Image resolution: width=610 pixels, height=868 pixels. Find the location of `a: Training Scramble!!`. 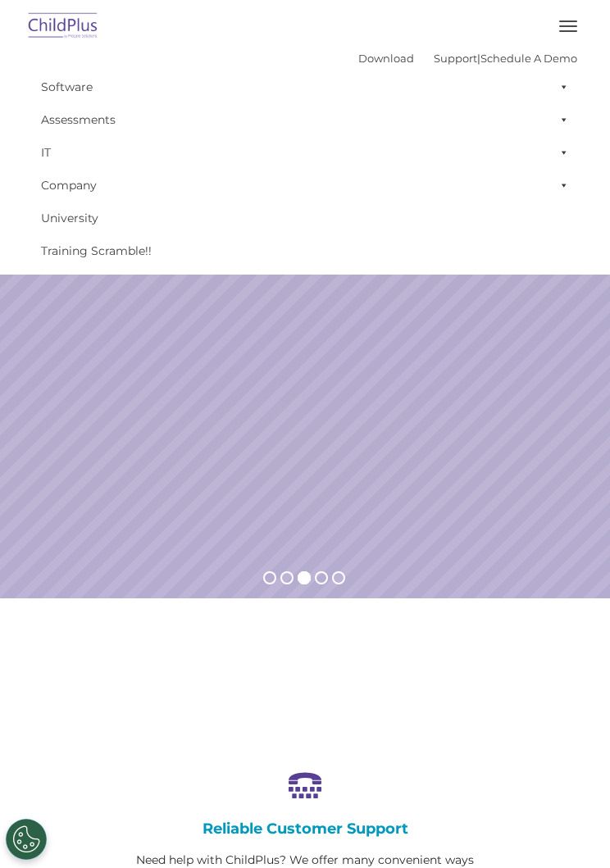

a: Training Scramble!! is located at coordinates (305, 251).